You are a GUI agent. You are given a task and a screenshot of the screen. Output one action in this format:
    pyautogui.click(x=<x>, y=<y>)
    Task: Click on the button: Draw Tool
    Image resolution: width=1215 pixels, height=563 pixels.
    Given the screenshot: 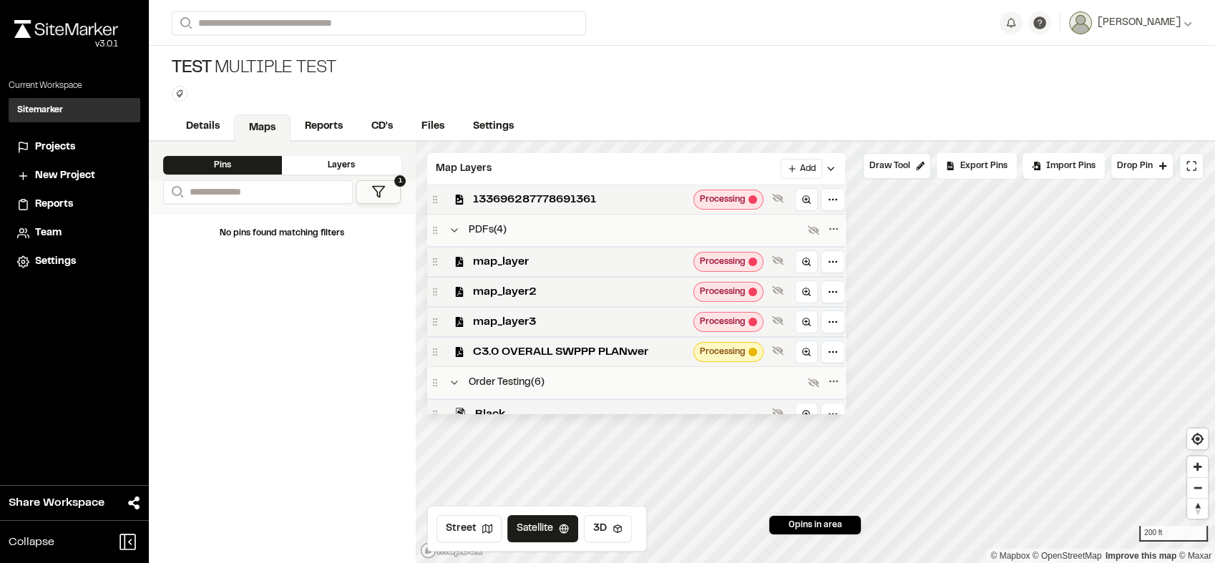 What is the action you would take?
    pyautogui.click(x=897, y=166)
    